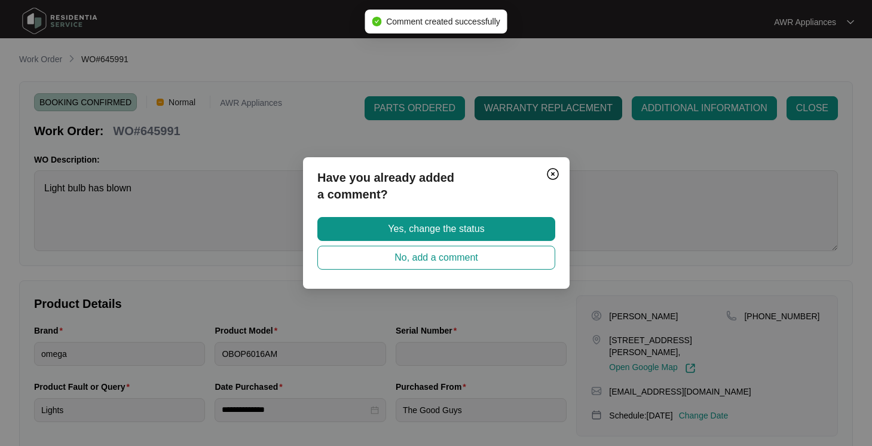  Describe the element at coordinates (436, 194) in the screenshot. I see `p: a comment?` at that location.